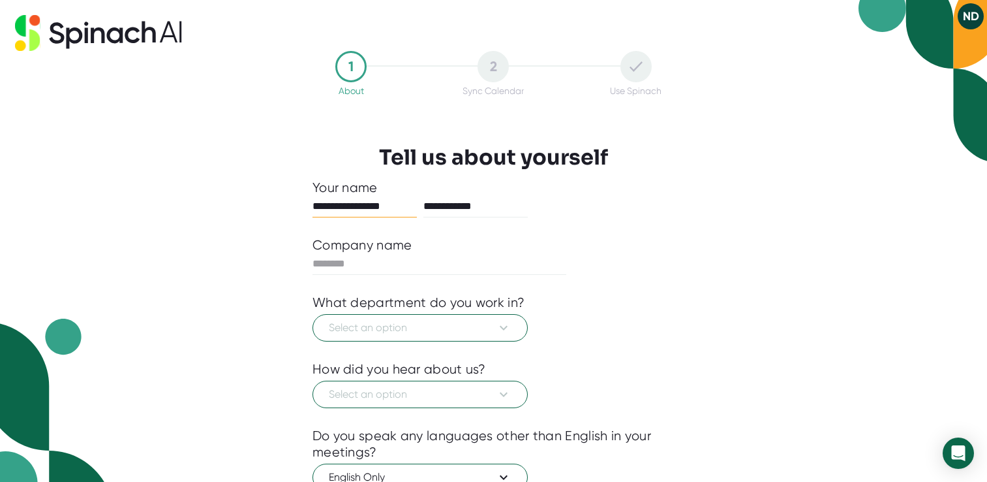  I want to click on div: Company name, so click(362, 245).